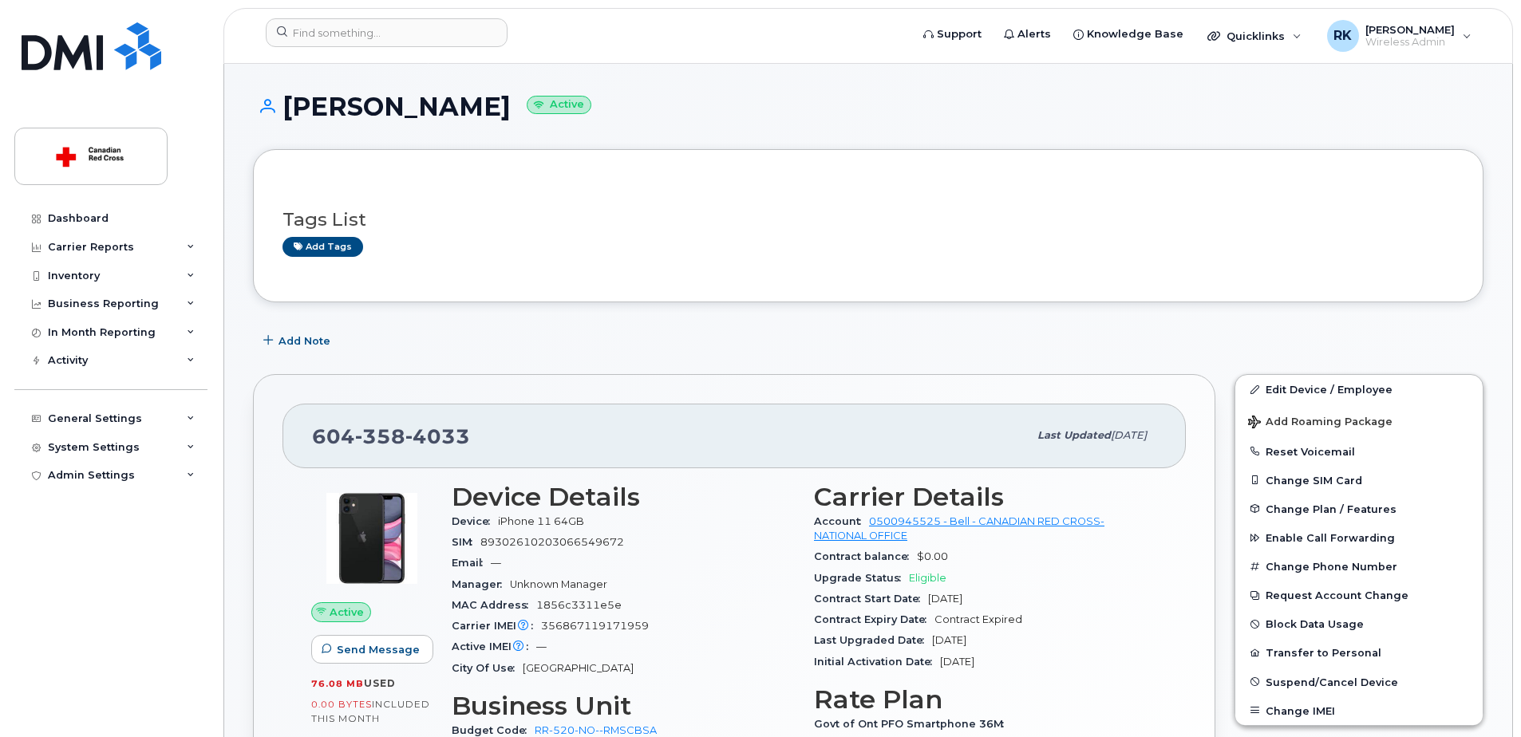  I want to click on span: 356867119171959, so click(595, 626).